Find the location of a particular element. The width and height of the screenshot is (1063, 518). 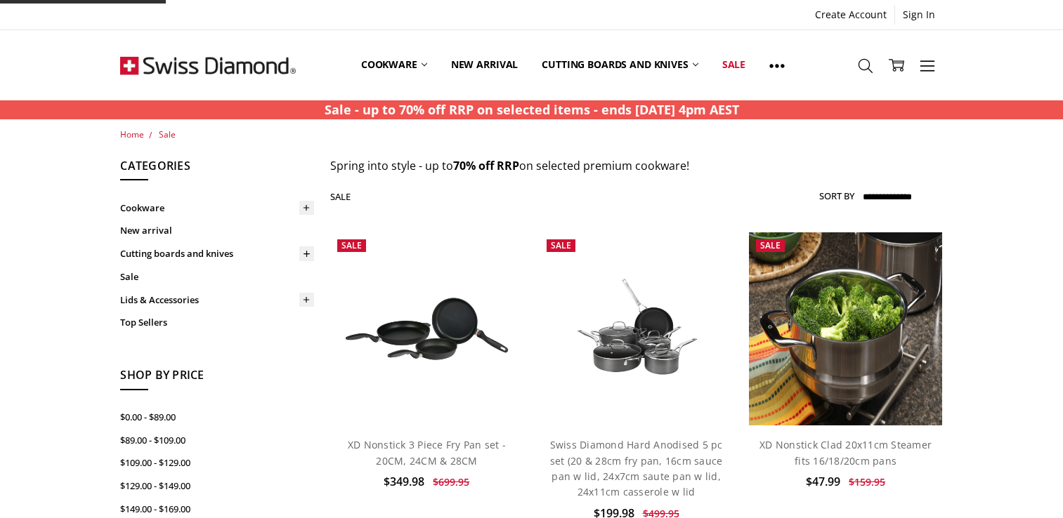

a: Lids & Accessories is located at coordinates (217, 300).